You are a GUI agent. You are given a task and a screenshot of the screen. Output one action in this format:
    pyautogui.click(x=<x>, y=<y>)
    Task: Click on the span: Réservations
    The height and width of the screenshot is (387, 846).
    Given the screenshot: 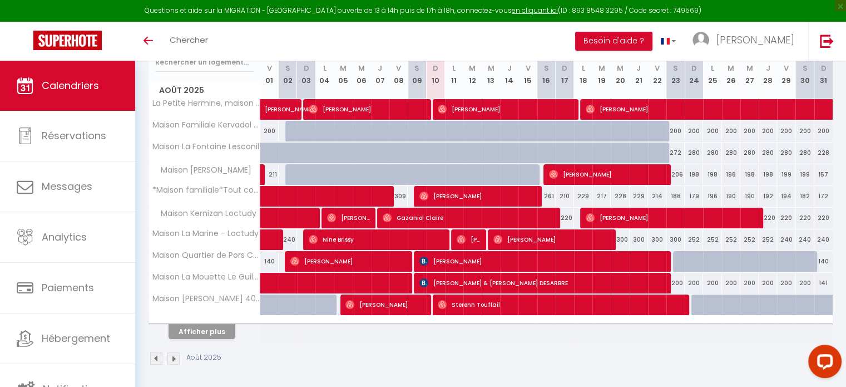 What is the action you would take?
    pyautogui.click(x=74, y=135)
    